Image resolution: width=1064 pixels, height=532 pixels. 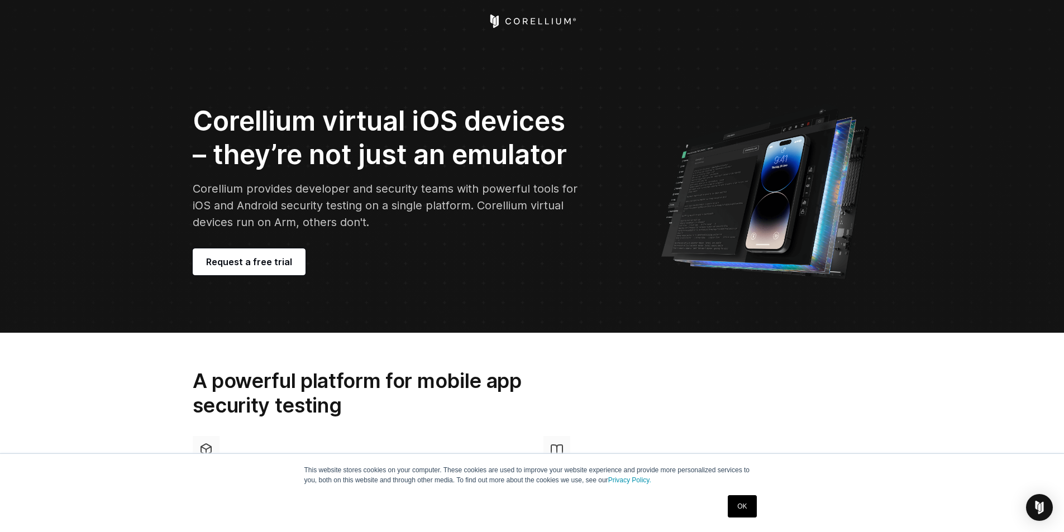 What do you see at coordinates (629, 480) in the screenshot?
I see `a: Privacy Policy.` at bounding box center [629, 480].